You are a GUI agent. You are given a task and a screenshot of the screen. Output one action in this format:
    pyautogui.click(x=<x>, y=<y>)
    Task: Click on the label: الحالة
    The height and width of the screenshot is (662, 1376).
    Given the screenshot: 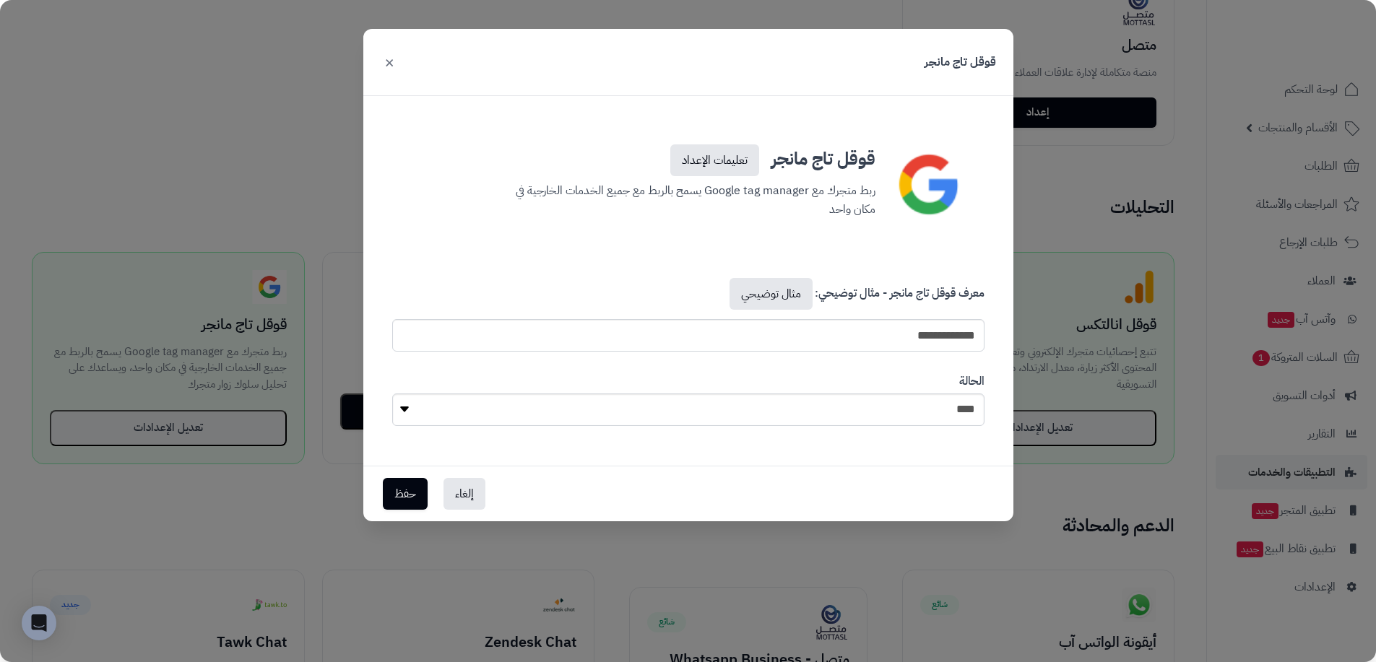 What is the action you would take?
    pyautogui.click(x=971, y=381)
    